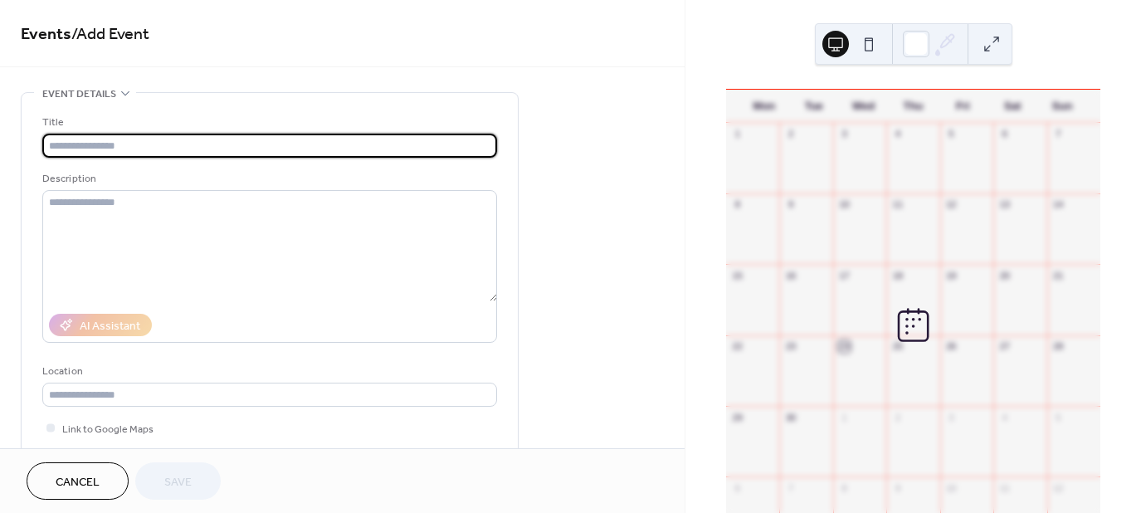 The image size is (1141, 513). I want to click on div: 30, so click(790, 417).